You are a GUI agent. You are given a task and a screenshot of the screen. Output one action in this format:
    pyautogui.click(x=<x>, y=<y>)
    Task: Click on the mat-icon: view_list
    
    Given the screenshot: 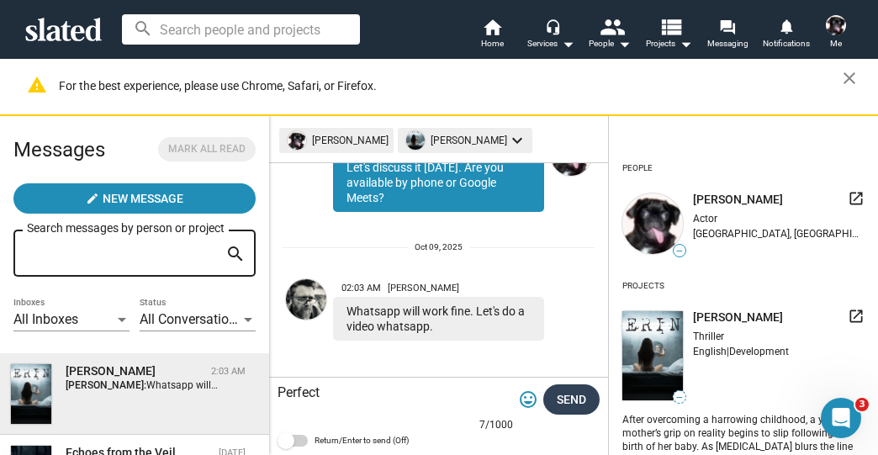 What is the action you would take?
    pyautogui.click(x=670, y=26)
    